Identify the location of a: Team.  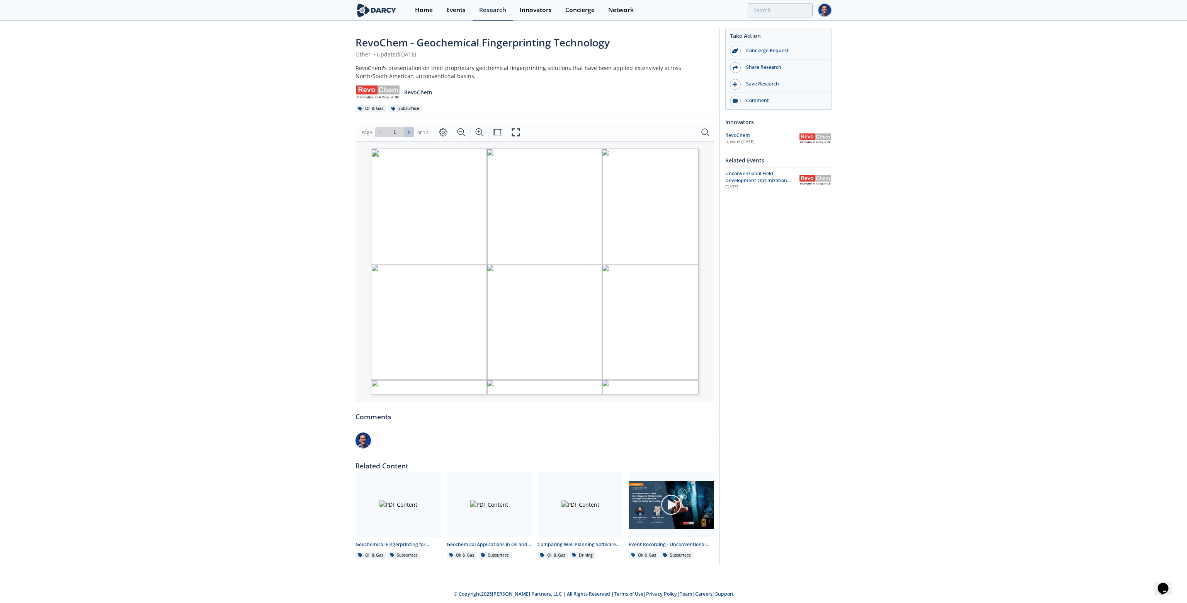
(686, 593).